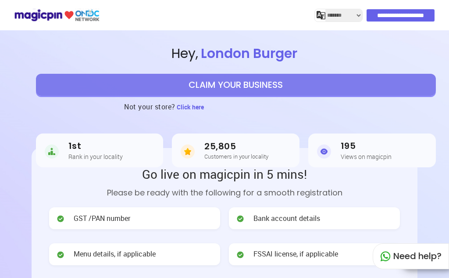 This screenshot has width=449, height=278. Describe the element at coordinates (225, 192) in the screenshot. I see `p: Please be ready with the following for a smooth registration` at that location.